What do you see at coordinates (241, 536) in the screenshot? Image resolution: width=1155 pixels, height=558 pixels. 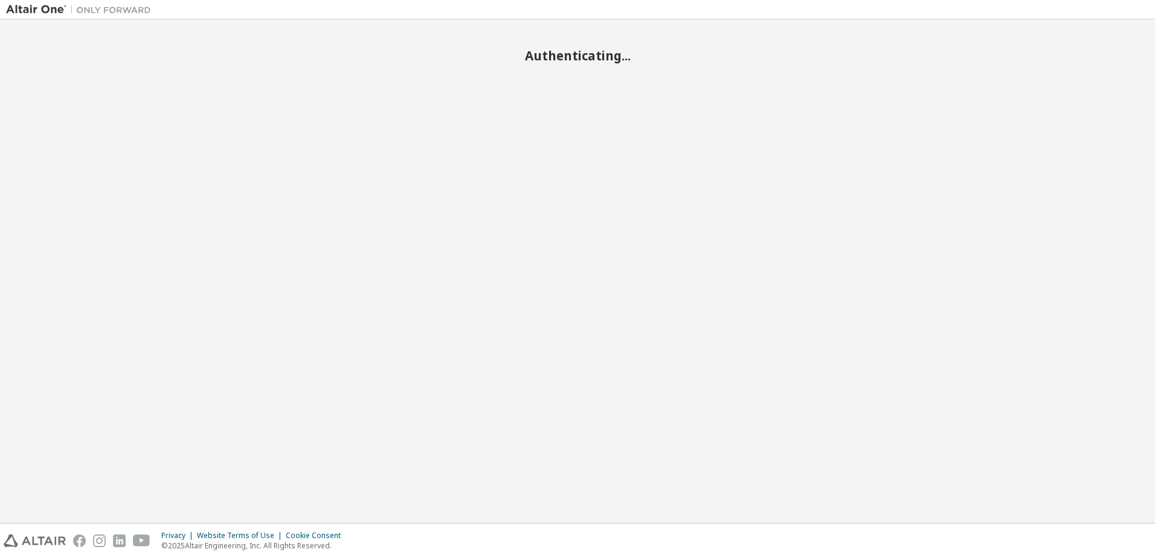 I see `div: Website Terms of Use` at bounding box center [241, 536].